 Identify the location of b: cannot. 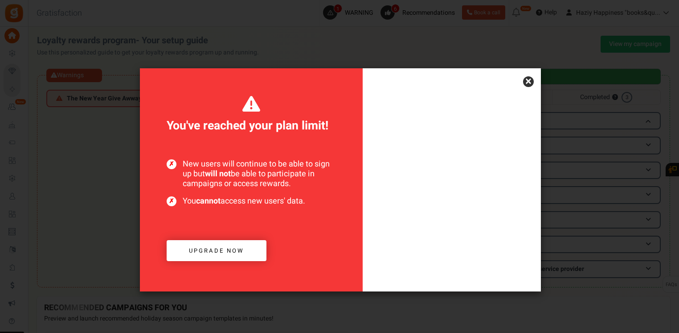
(208, 201).